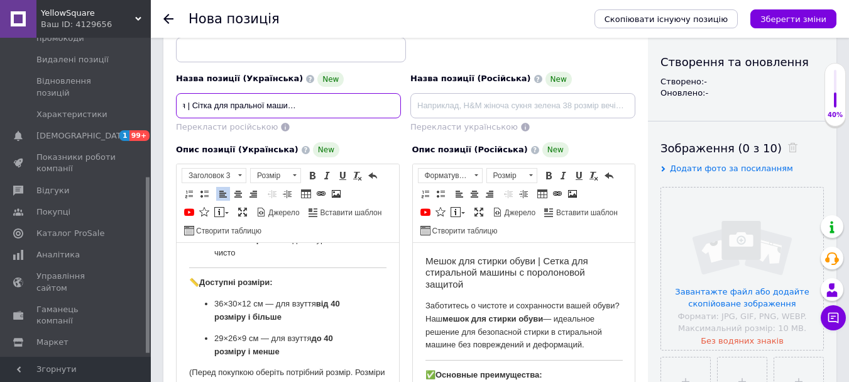 This screenshot has width=849, height=382. I want to click on span: Опис позиції (Російська), so click(470, 149).